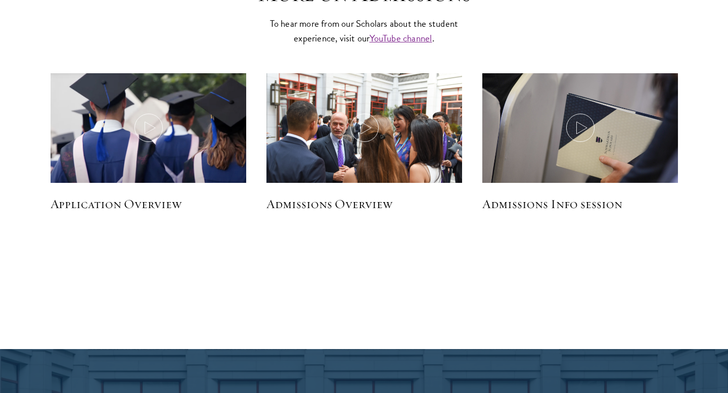  I want to click on img: Administrator-speaking-to-group-of-students-outside-in-courtyard, so click(364, 138).